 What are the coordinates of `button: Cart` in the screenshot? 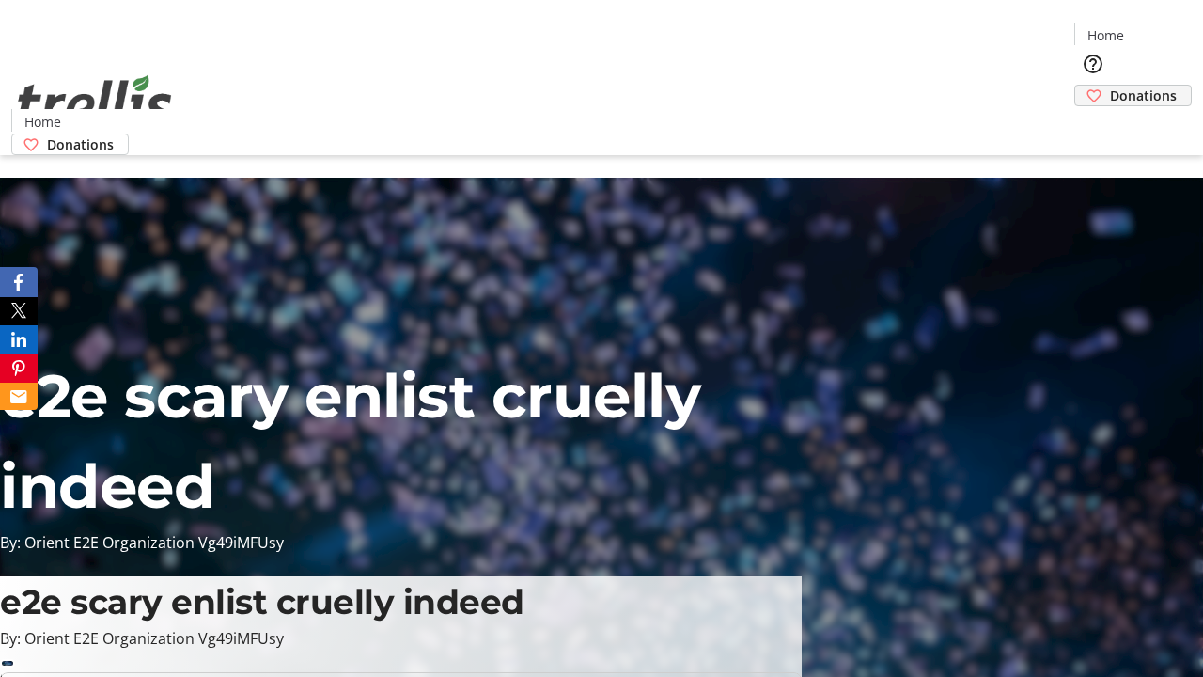 It's located at (1093, 125).